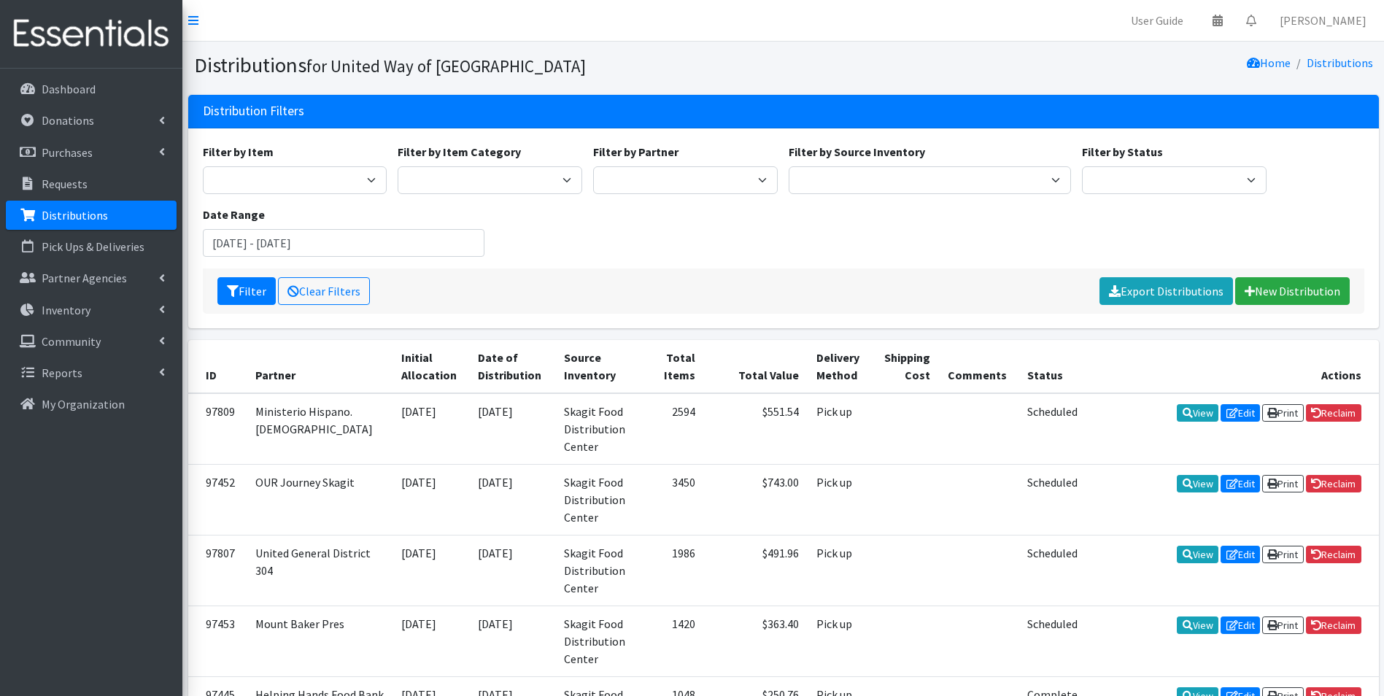  What do you see at coordinates (1233, 366) in the screenshot?
I see `th: Actions` at bounding box center [1233, 366].